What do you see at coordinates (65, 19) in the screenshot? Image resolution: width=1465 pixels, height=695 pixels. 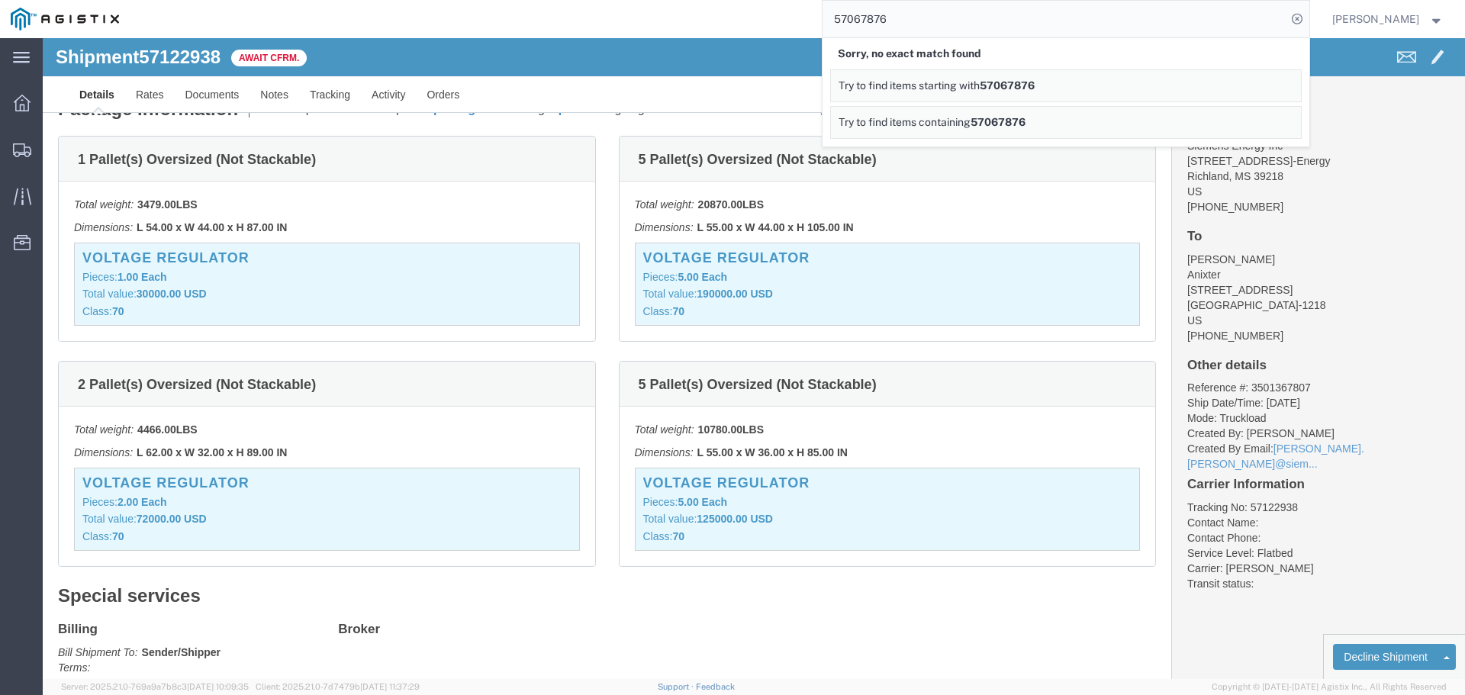 I see `img: logo` at bounding box center [65, 19].